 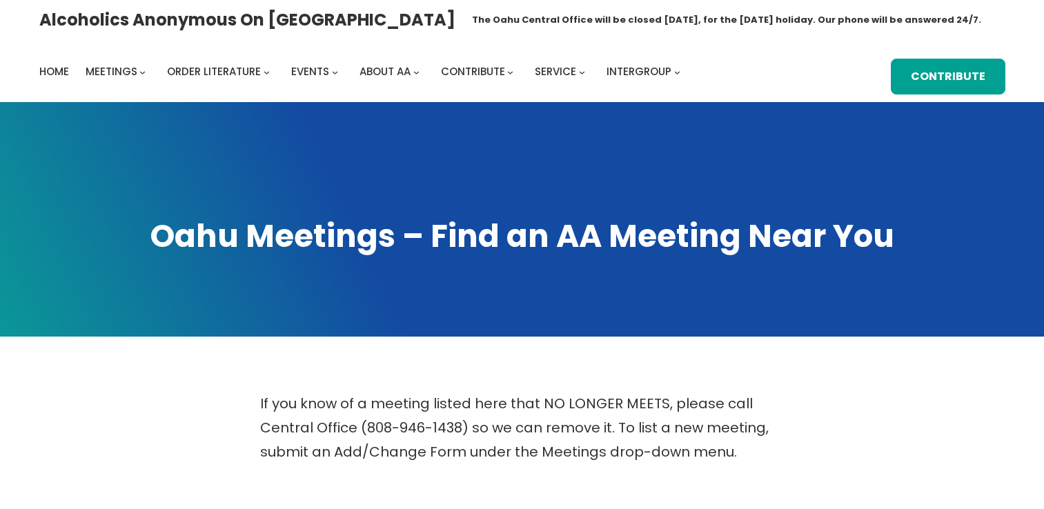 I want to click on nav: Intergroup, so click(x=362, y=72).